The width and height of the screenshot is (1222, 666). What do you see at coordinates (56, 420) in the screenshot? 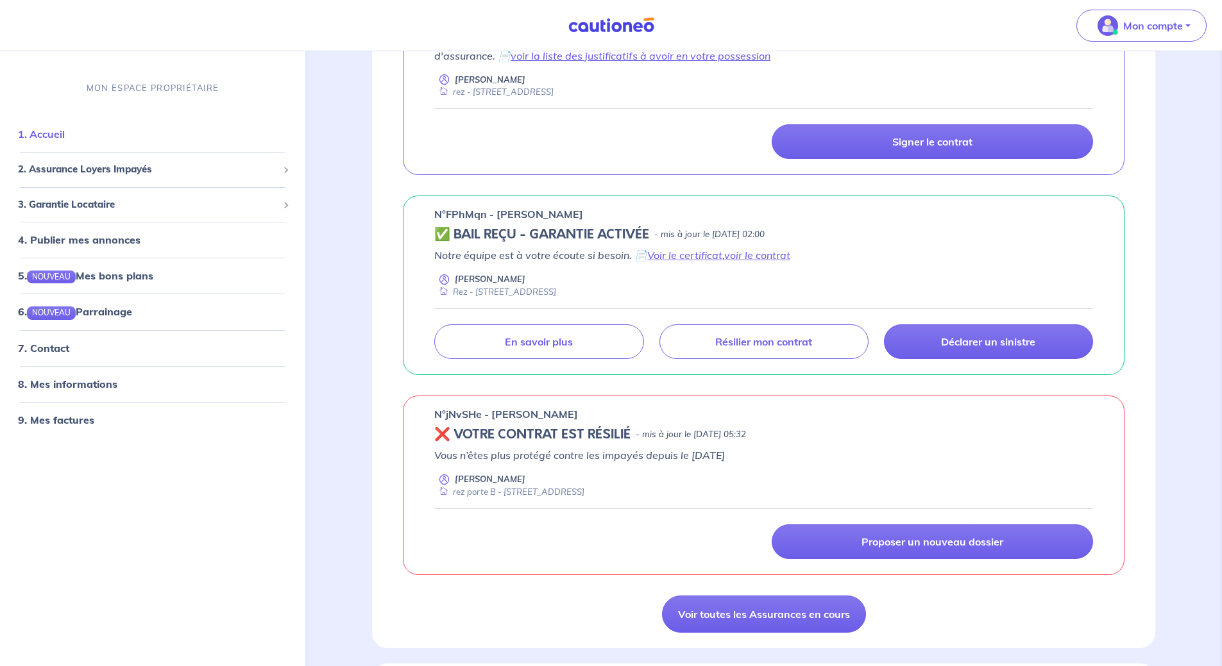
I see `a: 9. Mes factures` at bounding box center [56, 420].